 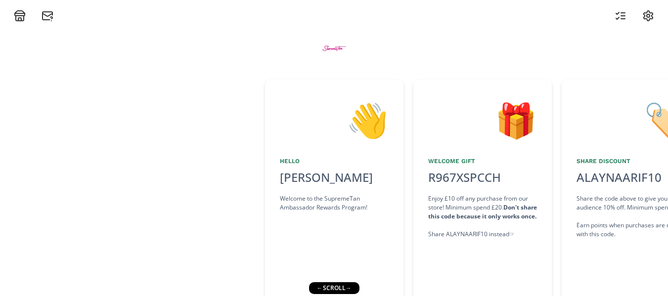 I want to click on div: Welcome to the SupremeTan Ambassador Rewards Program!, so click(x=334, y=203).